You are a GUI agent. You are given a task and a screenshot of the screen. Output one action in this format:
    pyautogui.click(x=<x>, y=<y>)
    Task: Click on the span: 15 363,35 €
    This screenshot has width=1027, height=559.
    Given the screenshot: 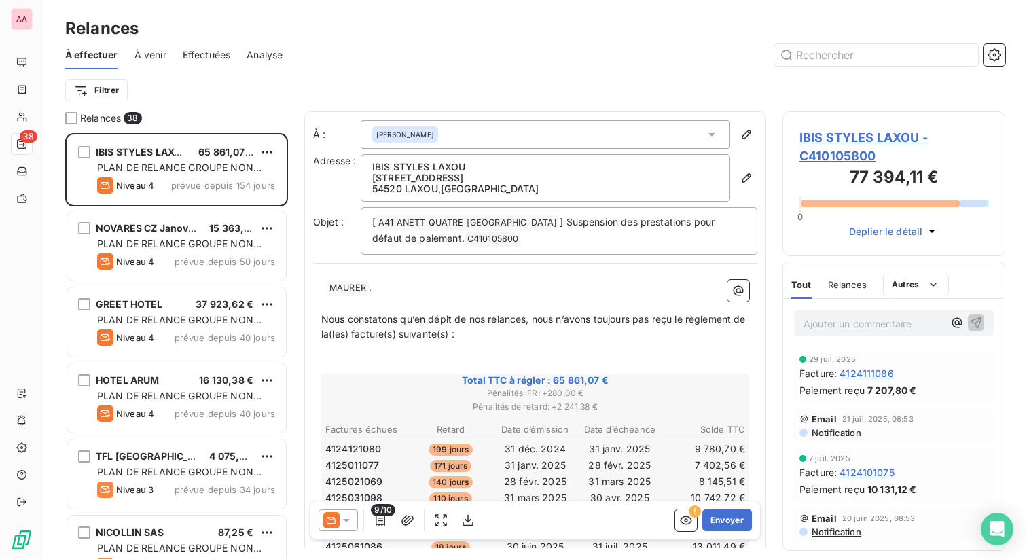 What is the action you would take?
    pyautogui.click(x=237, y=228)
    